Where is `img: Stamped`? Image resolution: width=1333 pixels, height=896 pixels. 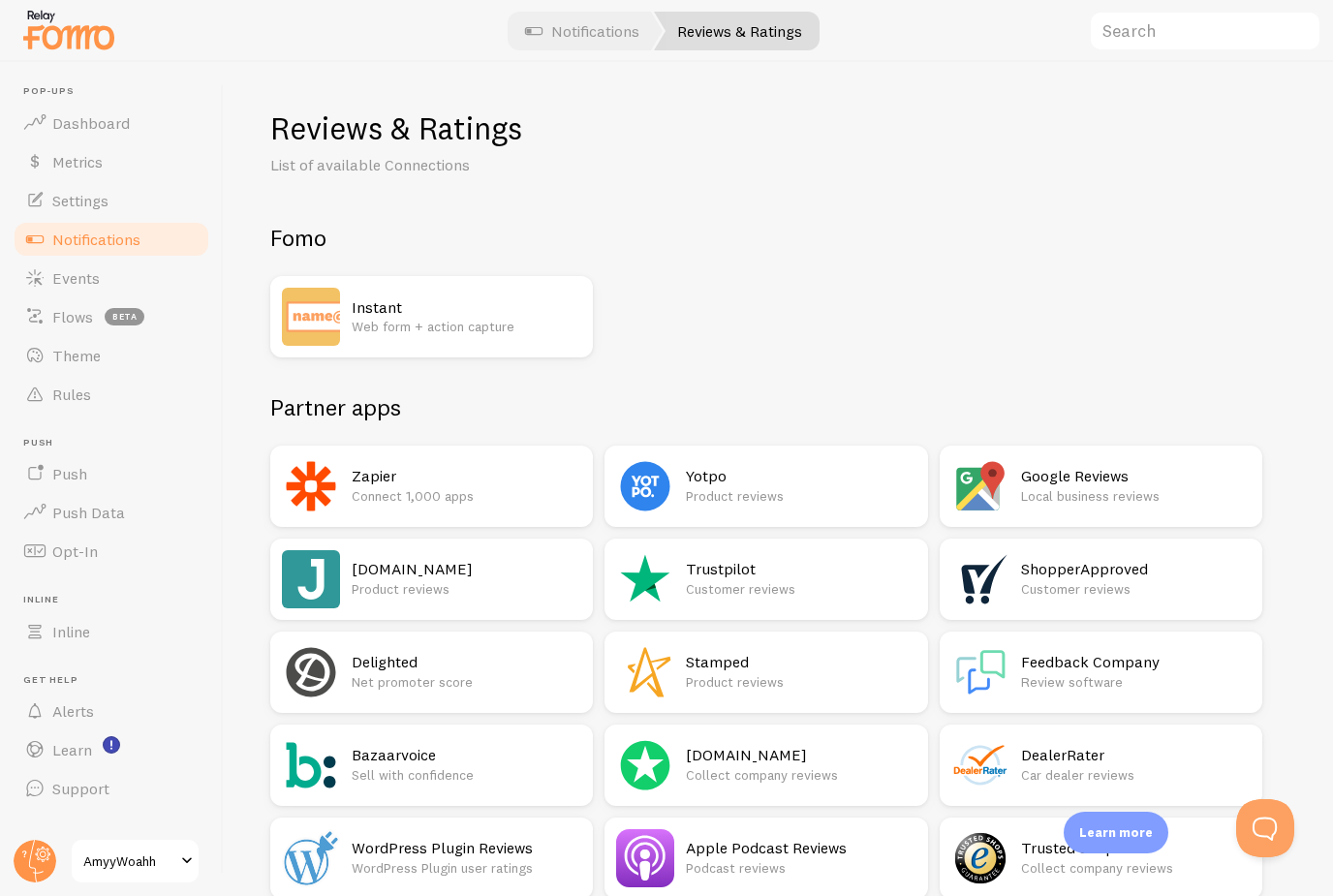 img: Stamped is located at coordinates (645, 672).